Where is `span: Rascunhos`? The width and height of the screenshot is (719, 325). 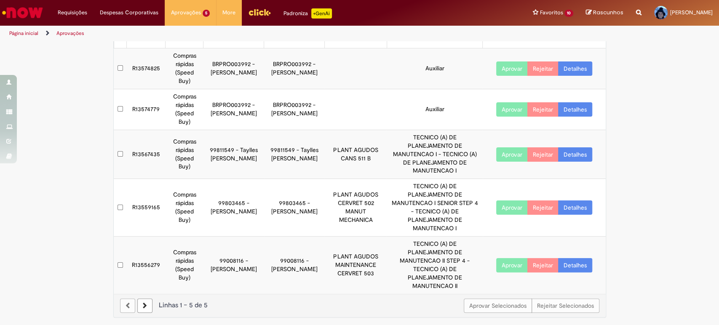 span: Rascunhos is located at coordinates (608, 12).